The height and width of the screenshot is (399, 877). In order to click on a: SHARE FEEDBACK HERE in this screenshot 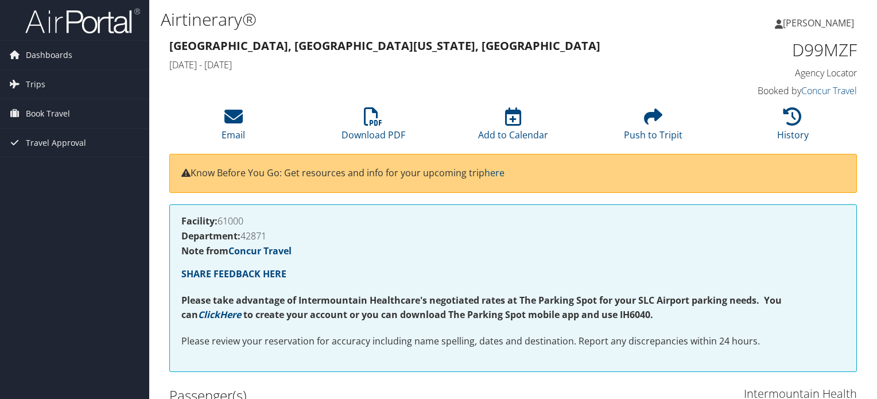, I will do `click(233, 274)`.